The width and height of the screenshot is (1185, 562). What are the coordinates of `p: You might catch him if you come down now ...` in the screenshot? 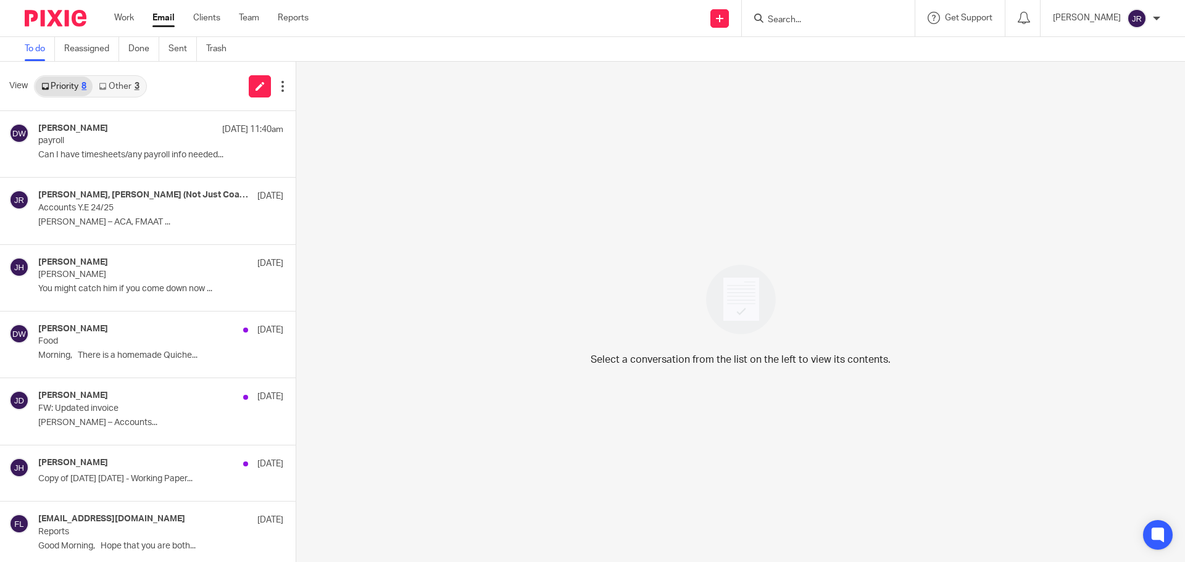 It's located at (160, 289).